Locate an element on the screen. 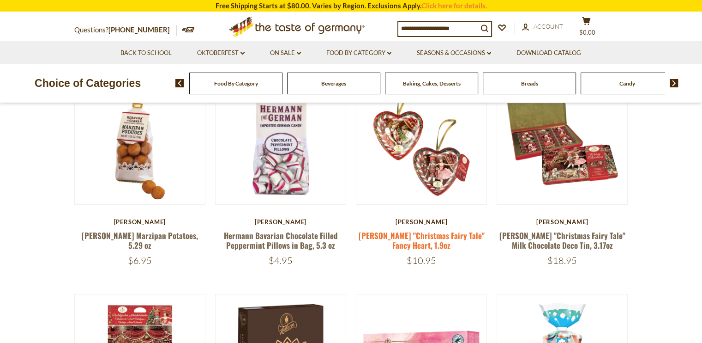 The width and height of the screenshot is (702, 343). img: next arrow is located at coordinates (674, 83).